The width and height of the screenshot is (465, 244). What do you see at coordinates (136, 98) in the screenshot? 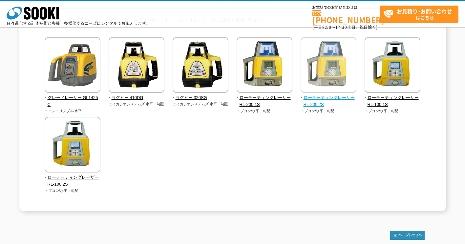
I see `span: ラグビー 410DG` at bounding box center [136, 98].